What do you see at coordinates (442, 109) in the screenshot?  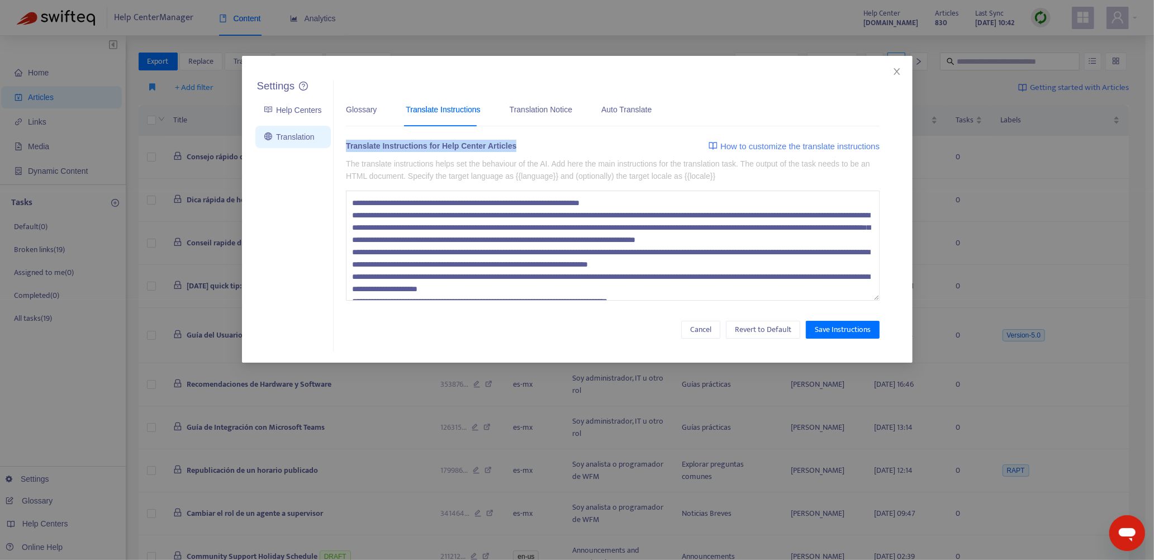 I see `div: Translate Instructions` at bounding box center [442, 109].